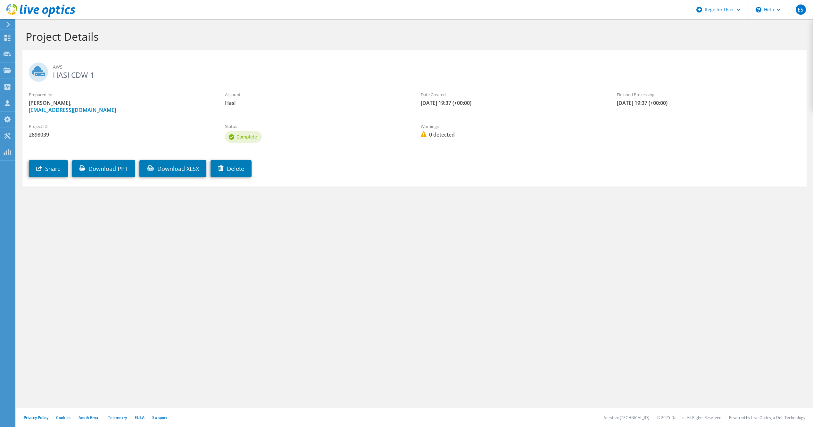 The width and height of the screenshot is (813, 427). What do you see at coordinates (317, 103) in the screenshot?
I see `span: Hasi` at bounding box center [317, 103].